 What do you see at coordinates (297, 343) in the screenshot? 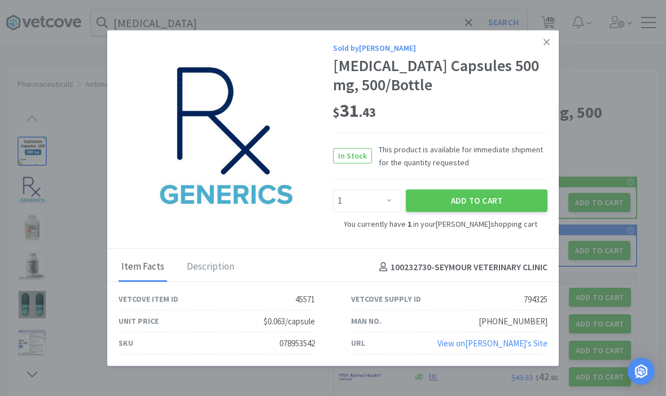
I see `div: 078953542` at bounding box center [297, 343].